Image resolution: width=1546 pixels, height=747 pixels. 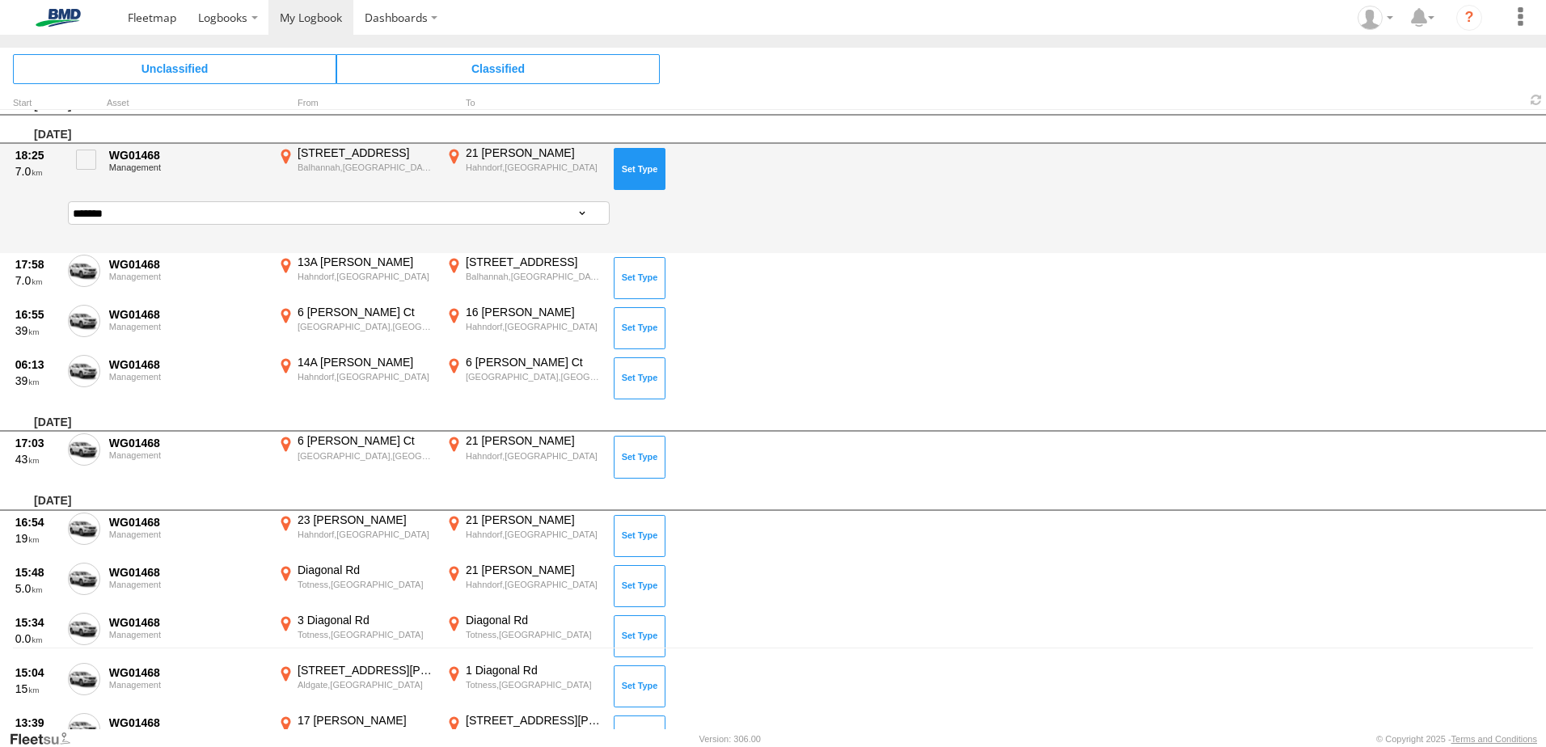 What do you see at coordinates (37, 365) in the screenshot?
I see `div: 06:13` at bounding box center [37, 365].